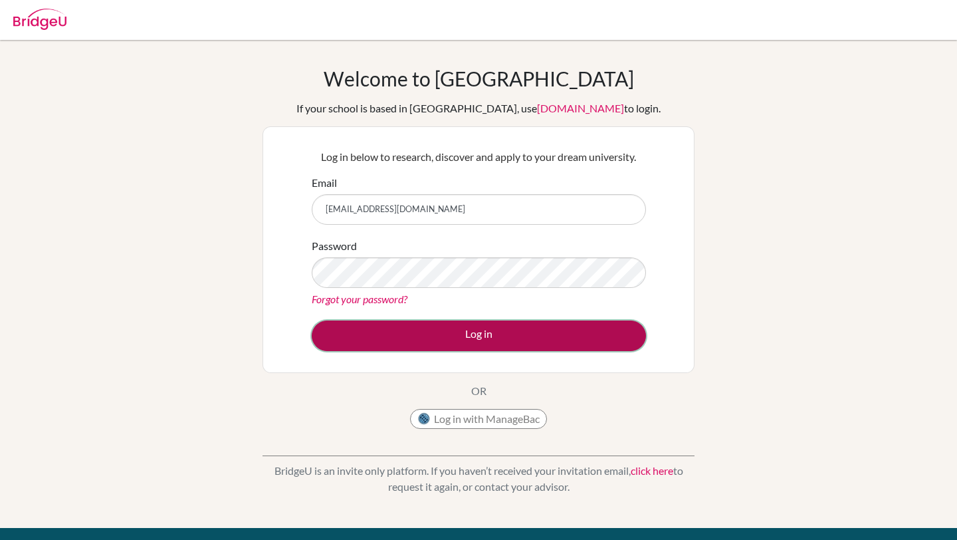  Describe the element at coordinates (40, 19) in the screenshot. I see `img: Bridge-U` at that location.